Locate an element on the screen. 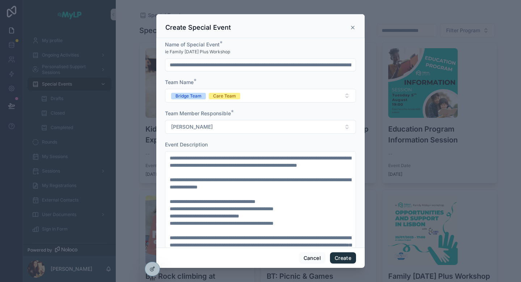 The width and height of the screenshot is (521, 282). div: Care Team is located at coordinates (224, 96).